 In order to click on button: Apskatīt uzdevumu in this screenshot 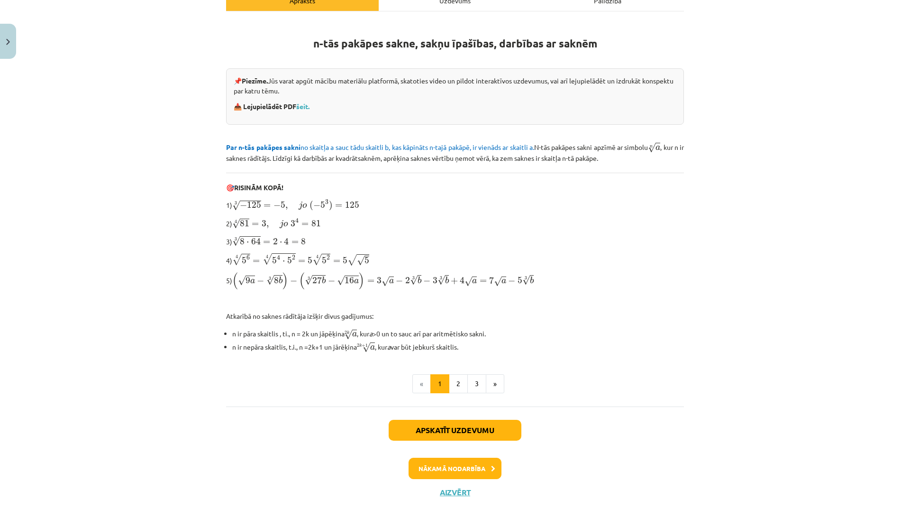, I will do `click(455, 430)`.